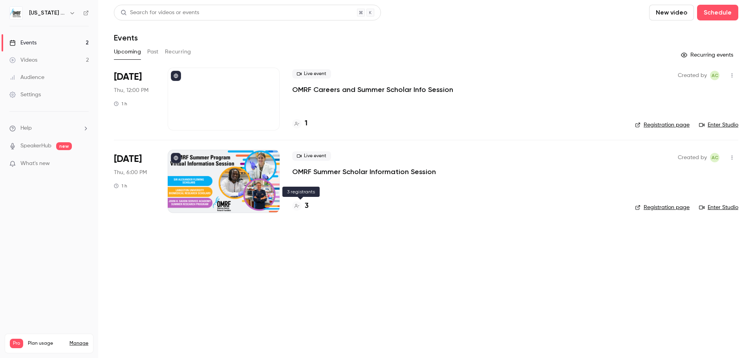  I want to click on span: Help, so click(26, 128).